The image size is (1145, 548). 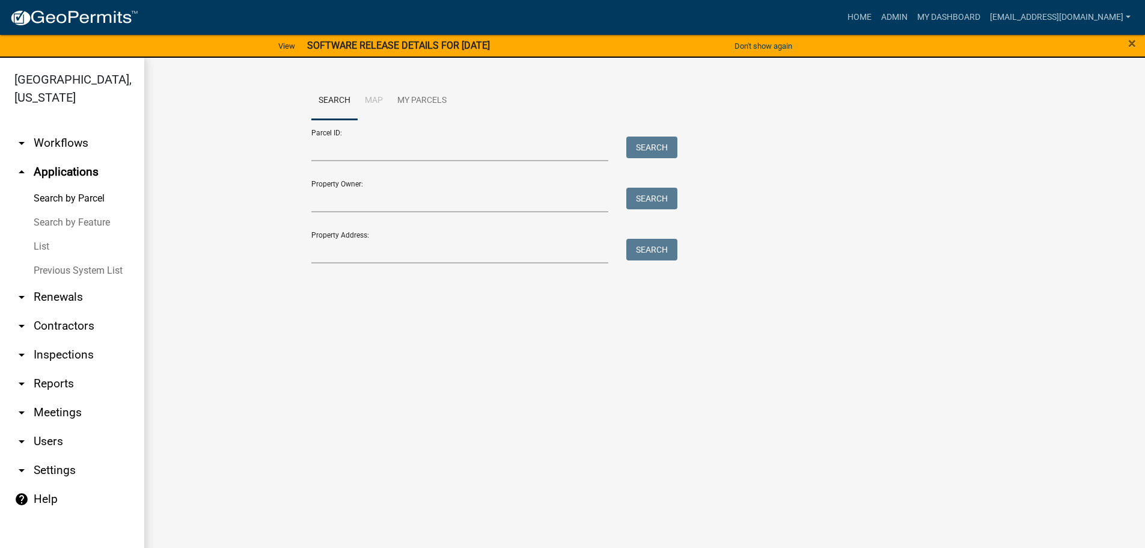 I want to click on a: Admin, so click(x=894, y=17).